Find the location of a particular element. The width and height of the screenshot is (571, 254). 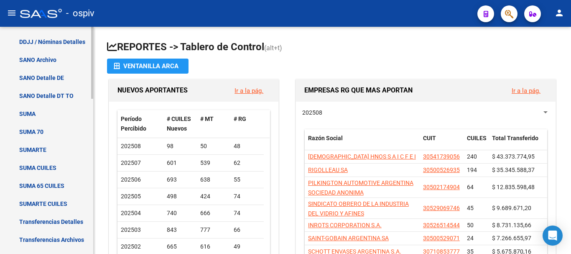

span: # RG is located at coordinates (240, 119).